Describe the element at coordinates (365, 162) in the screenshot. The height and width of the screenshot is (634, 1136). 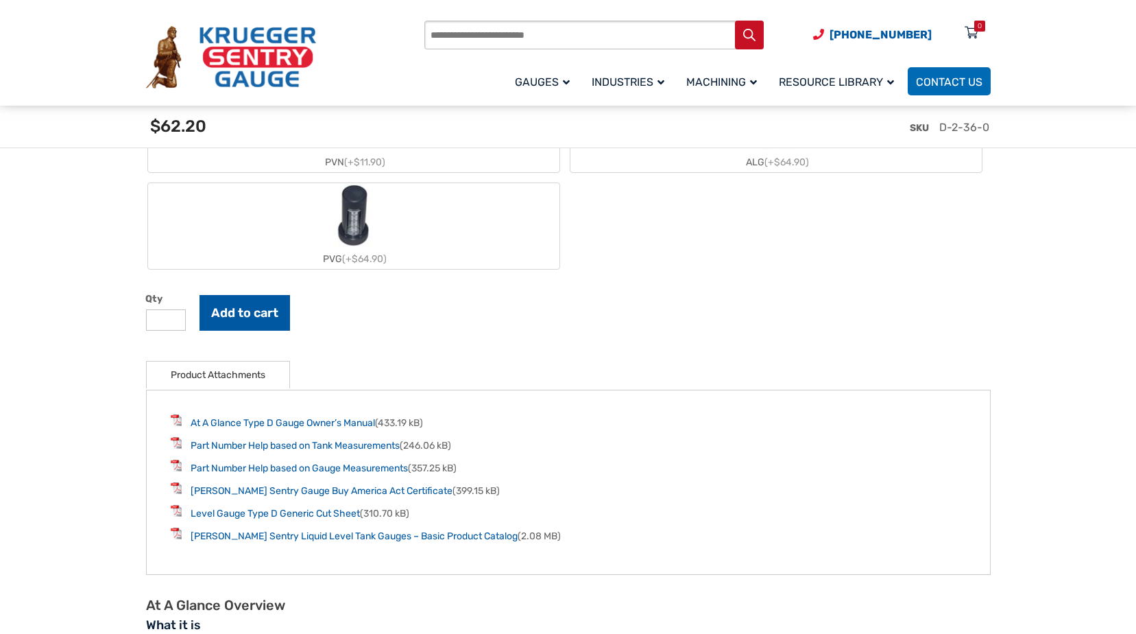
I see `span: (+$11.90)` at that location.